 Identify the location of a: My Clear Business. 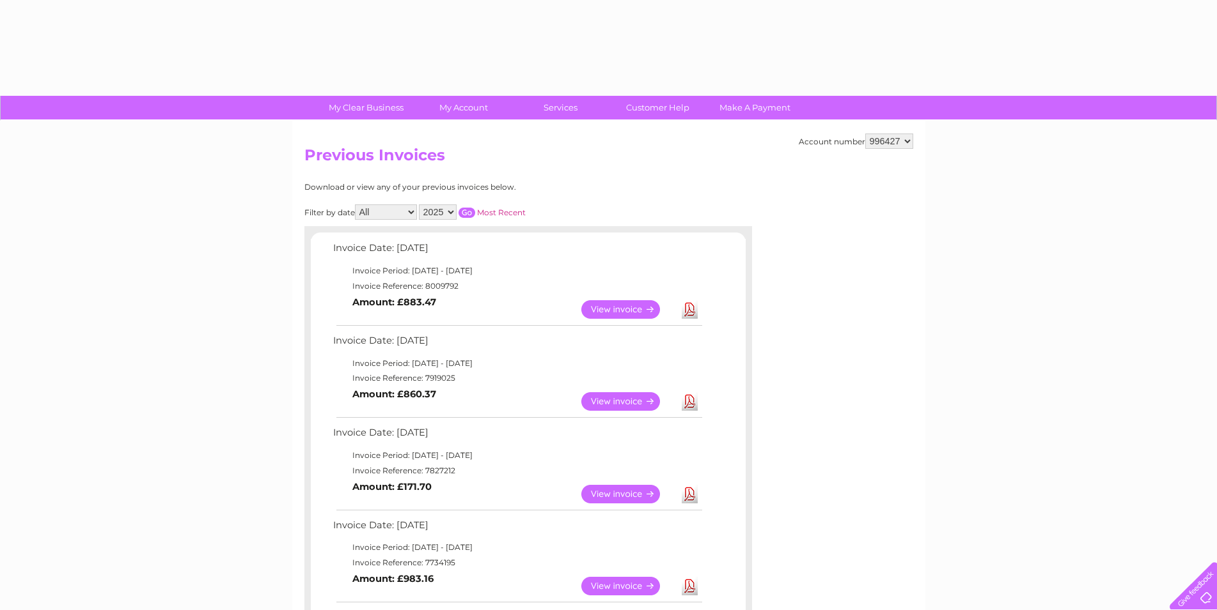
(366, 107).